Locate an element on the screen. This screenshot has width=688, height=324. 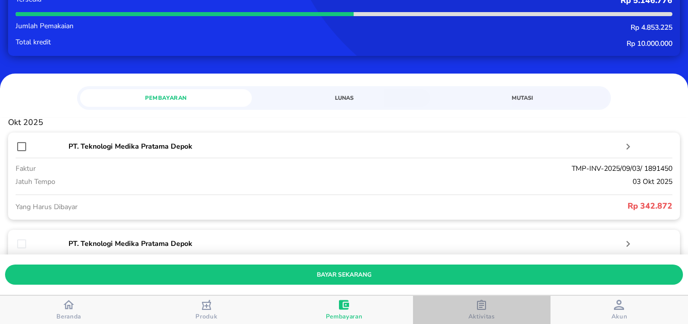
p: Rp 342.872 is located at coordinates (508, 206).